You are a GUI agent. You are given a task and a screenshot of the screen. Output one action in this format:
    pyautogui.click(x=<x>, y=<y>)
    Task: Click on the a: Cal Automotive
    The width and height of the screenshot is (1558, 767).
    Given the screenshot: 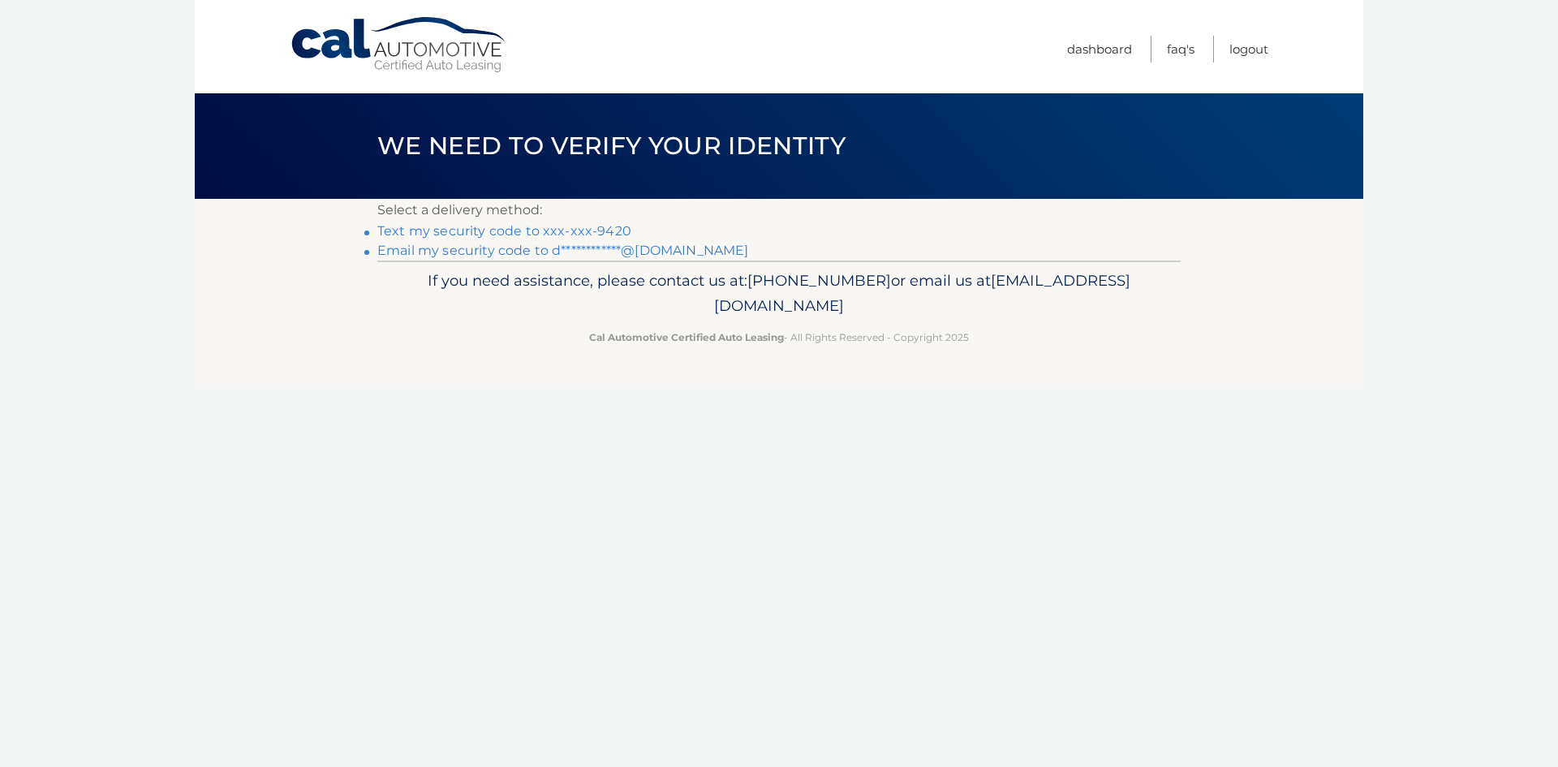 What is the action you would take?
    pyautogui.click(x=399, y=45)
    